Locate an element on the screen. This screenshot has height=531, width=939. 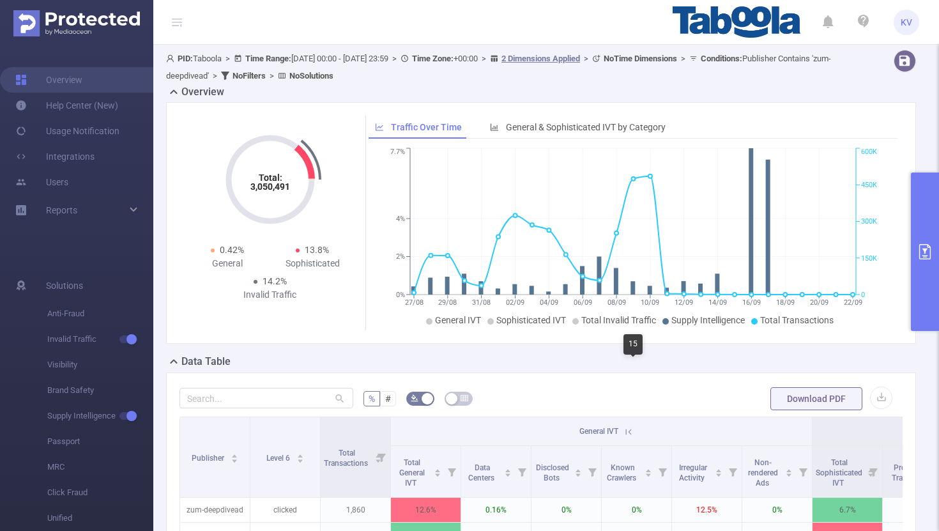
tspan: 27/08 is located at coordinates (414, 302).